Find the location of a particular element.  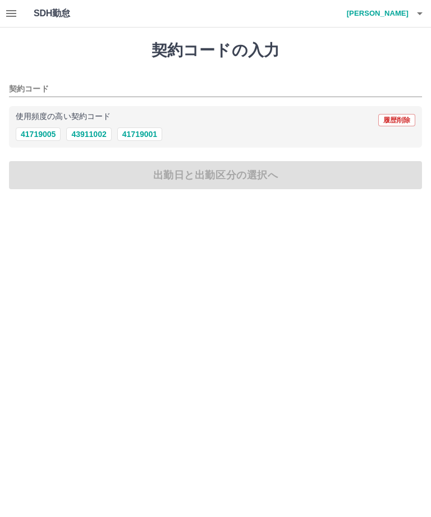

button: 43911002 is located at coordinates (89, 134).